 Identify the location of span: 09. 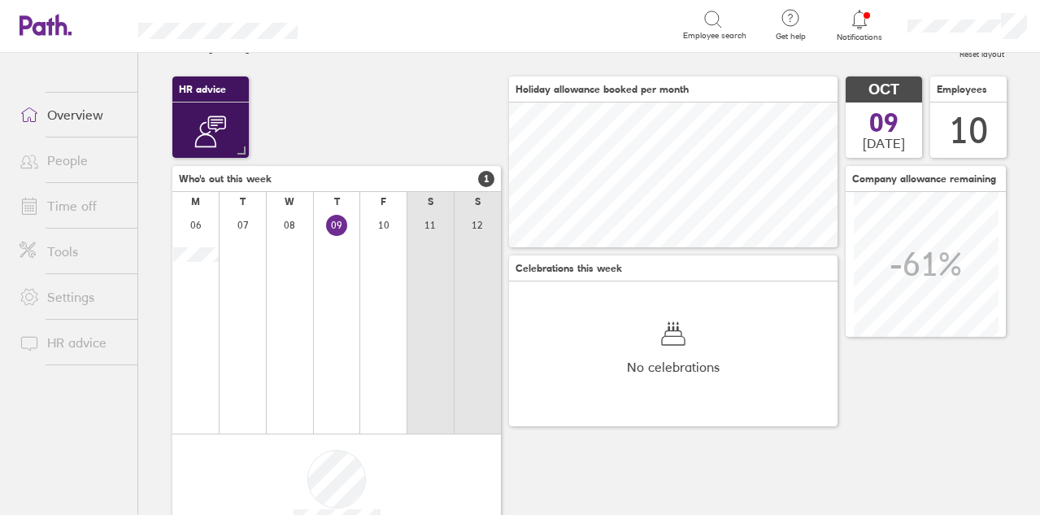
(884, 123).